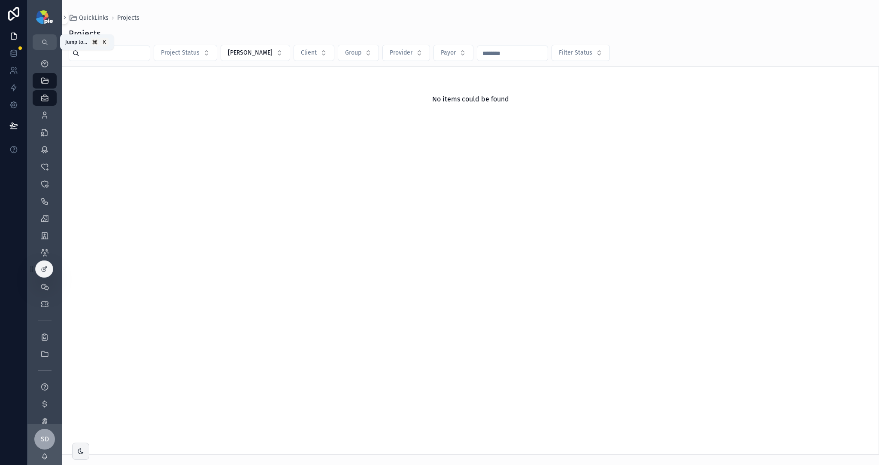 Image resolution: width=879 pixels, height=465 pixels. I want to click on h2: No items could be found, so click(471, 99).